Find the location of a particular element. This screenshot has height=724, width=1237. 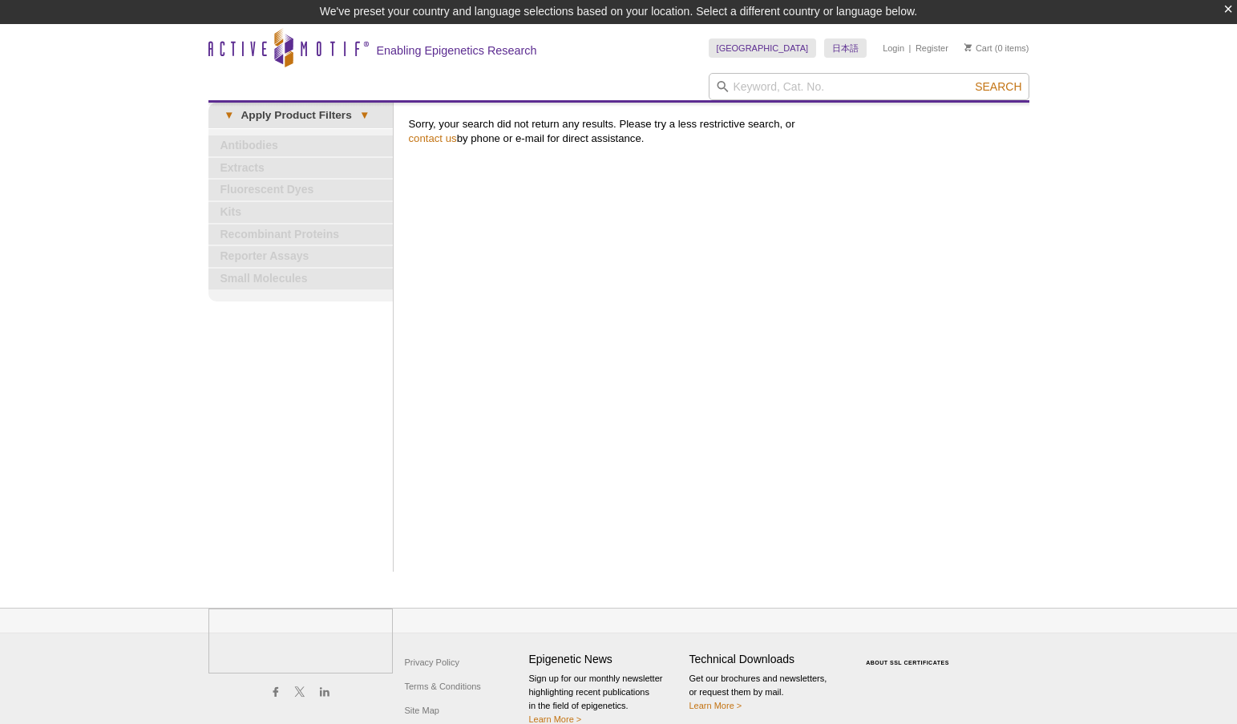

a: 日本語 is located at coordinates (845, 48).